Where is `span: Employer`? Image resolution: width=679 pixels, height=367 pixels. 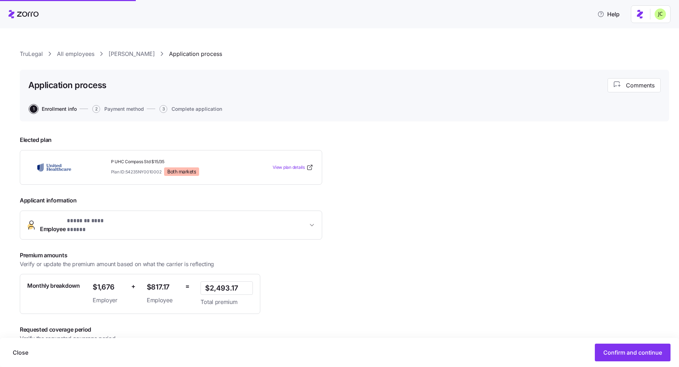 span: Employer is located at coordinates (109, 300).